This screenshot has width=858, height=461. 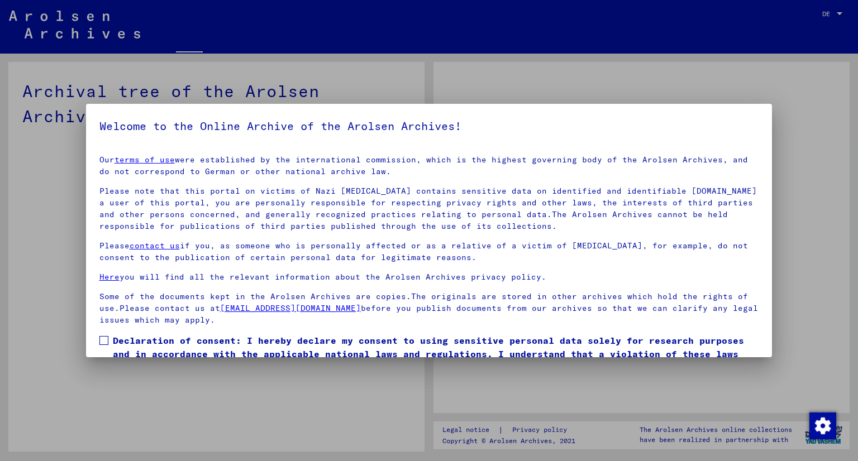 I want to click on div: Change consent, so click(x=822, y=426).